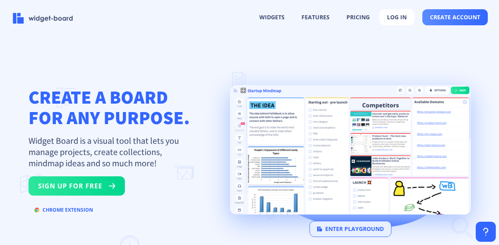 The width and height of the screenshot is (499, 245). I want to click on button: sign up for free, so click(77, 186).